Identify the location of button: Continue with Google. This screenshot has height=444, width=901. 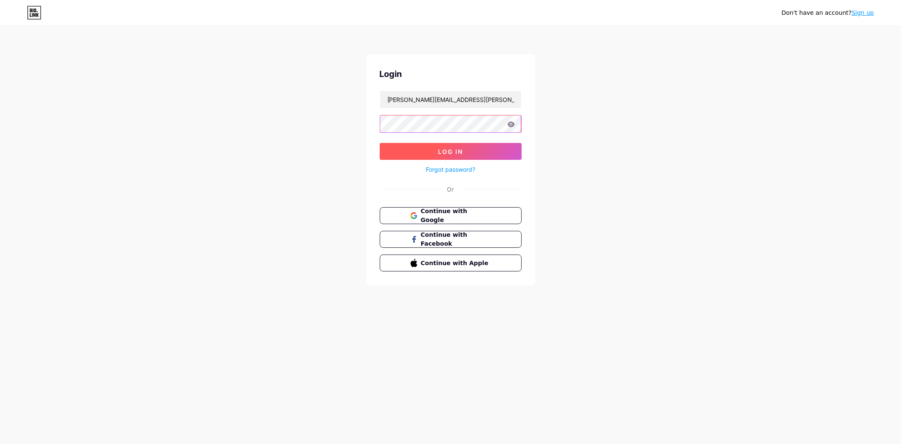
(451, 215).